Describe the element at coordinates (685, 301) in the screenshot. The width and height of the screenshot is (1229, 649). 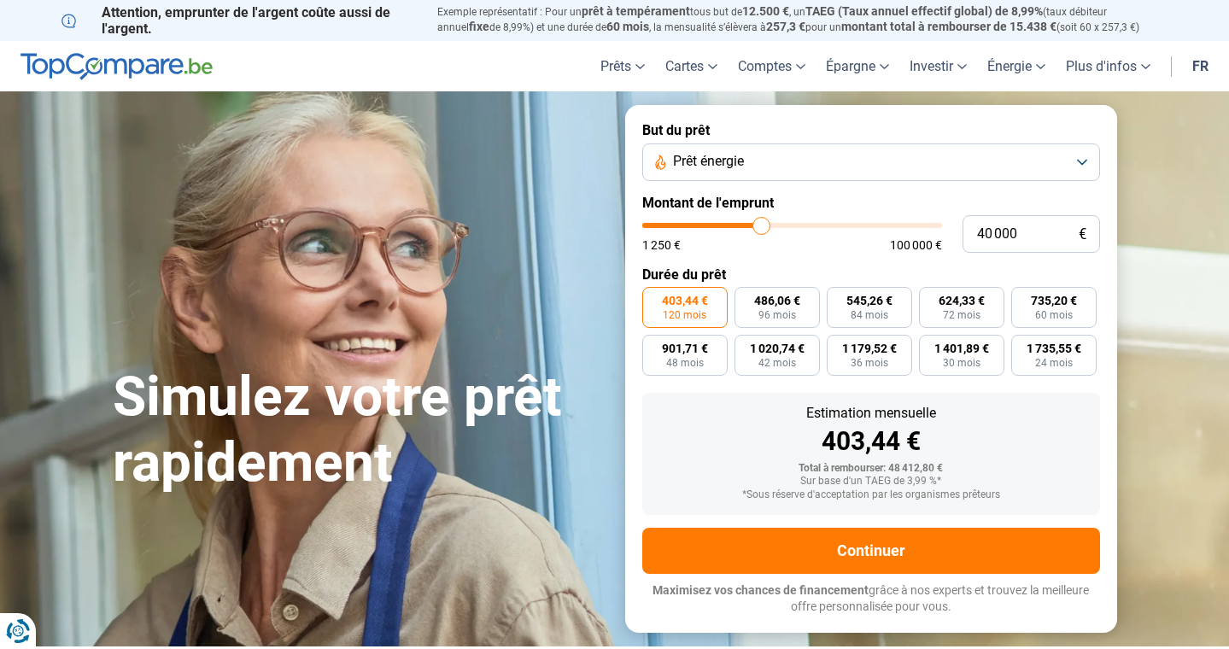
I see `span: 403,44 €` at that location.